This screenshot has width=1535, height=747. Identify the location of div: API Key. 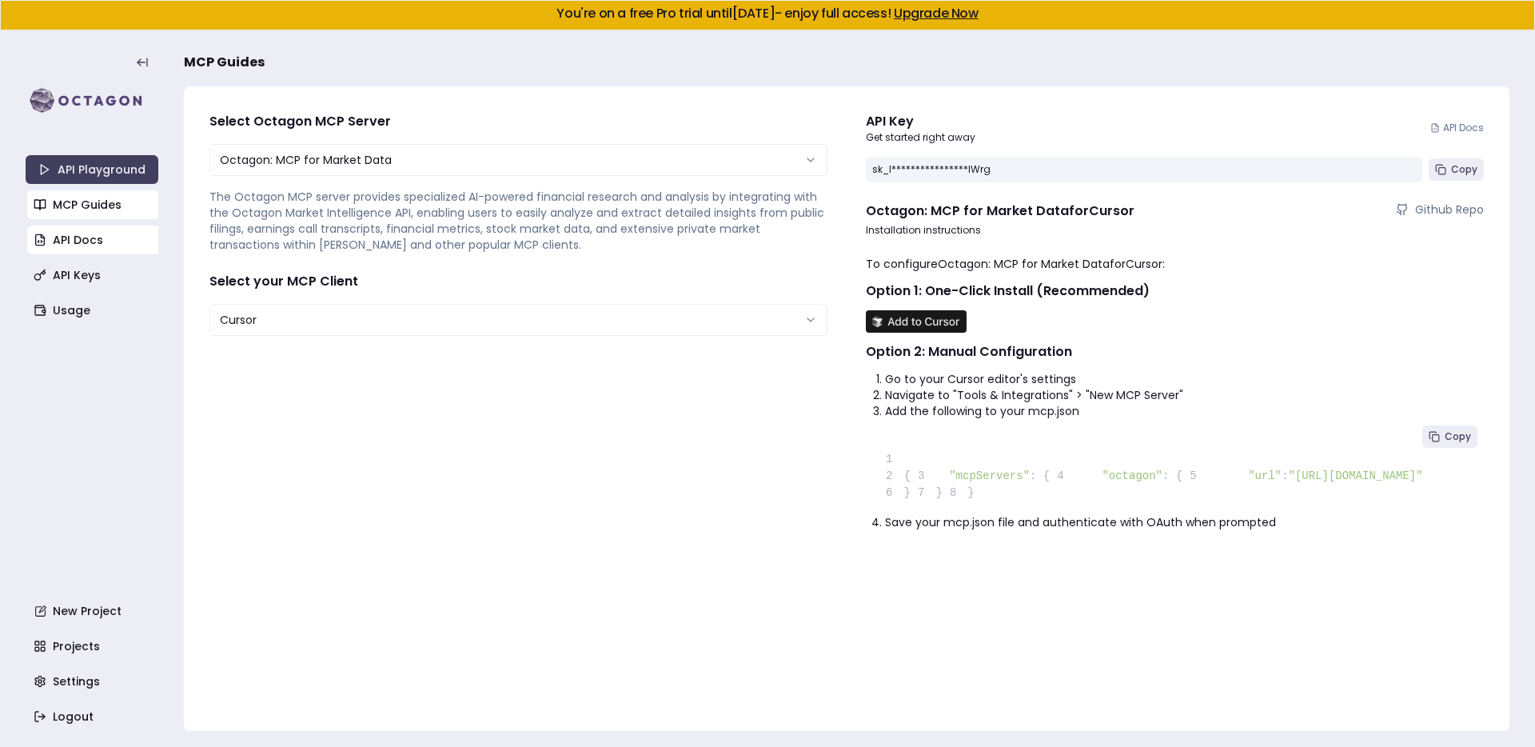
(920, 122).